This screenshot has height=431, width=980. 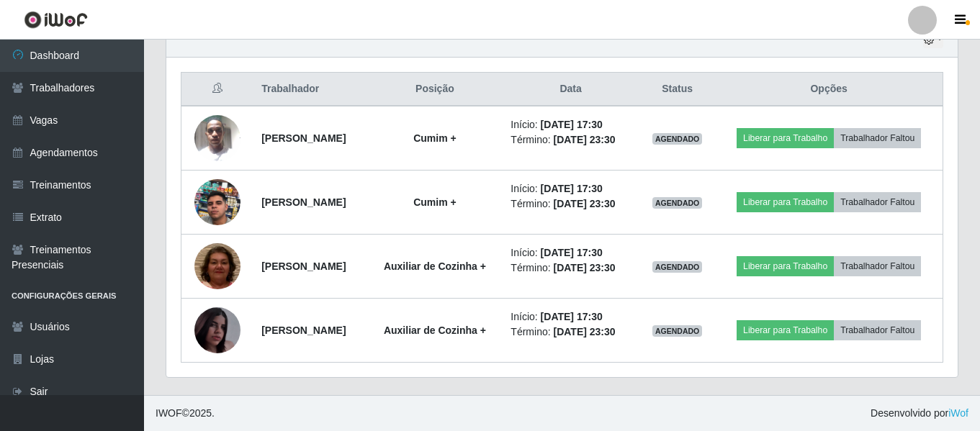 I want to click on span: IWOF, so click(x=169, y=413).